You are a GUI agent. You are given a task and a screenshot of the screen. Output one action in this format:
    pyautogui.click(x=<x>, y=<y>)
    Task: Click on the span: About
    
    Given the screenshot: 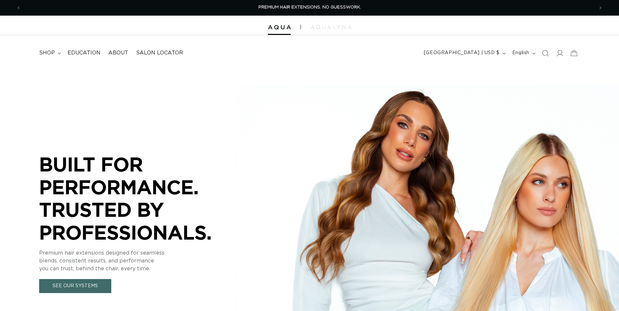 What is the action you would take?
    pyautogui.click(x=118, y=53)
    